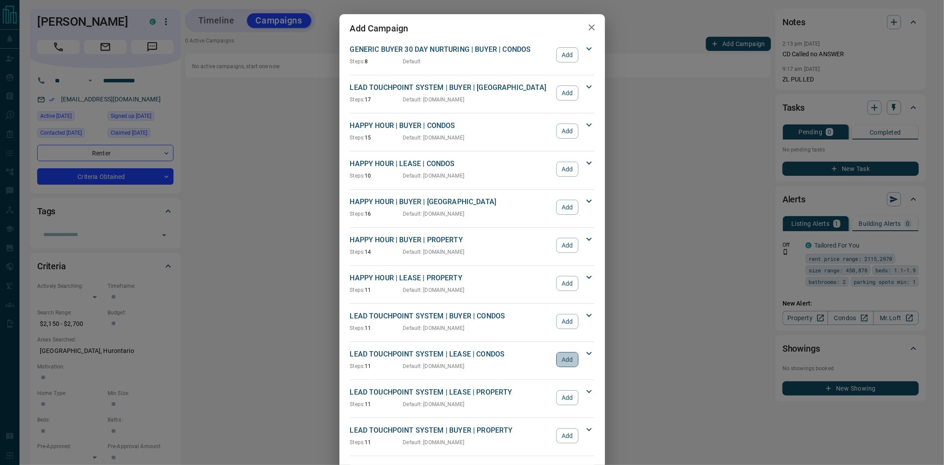 This screenshot has width=944, height=465. Describe the element at coordinates (377, 100) in the screenshot. I see `p: 17` at that location.